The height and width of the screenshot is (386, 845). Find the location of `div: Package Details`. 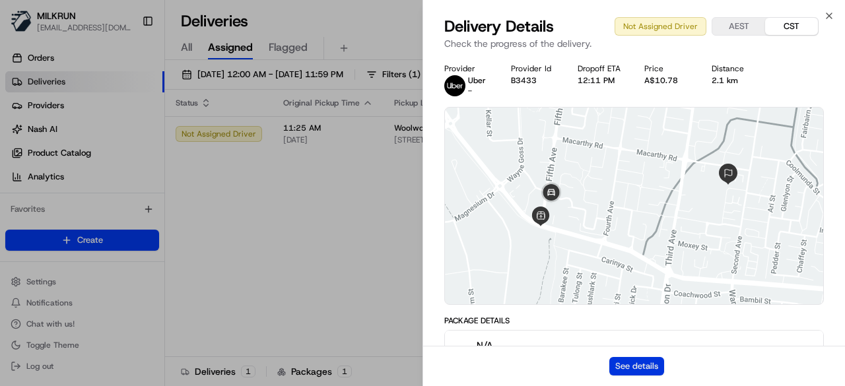

div: Package Details is located at coordinates (634, 321).